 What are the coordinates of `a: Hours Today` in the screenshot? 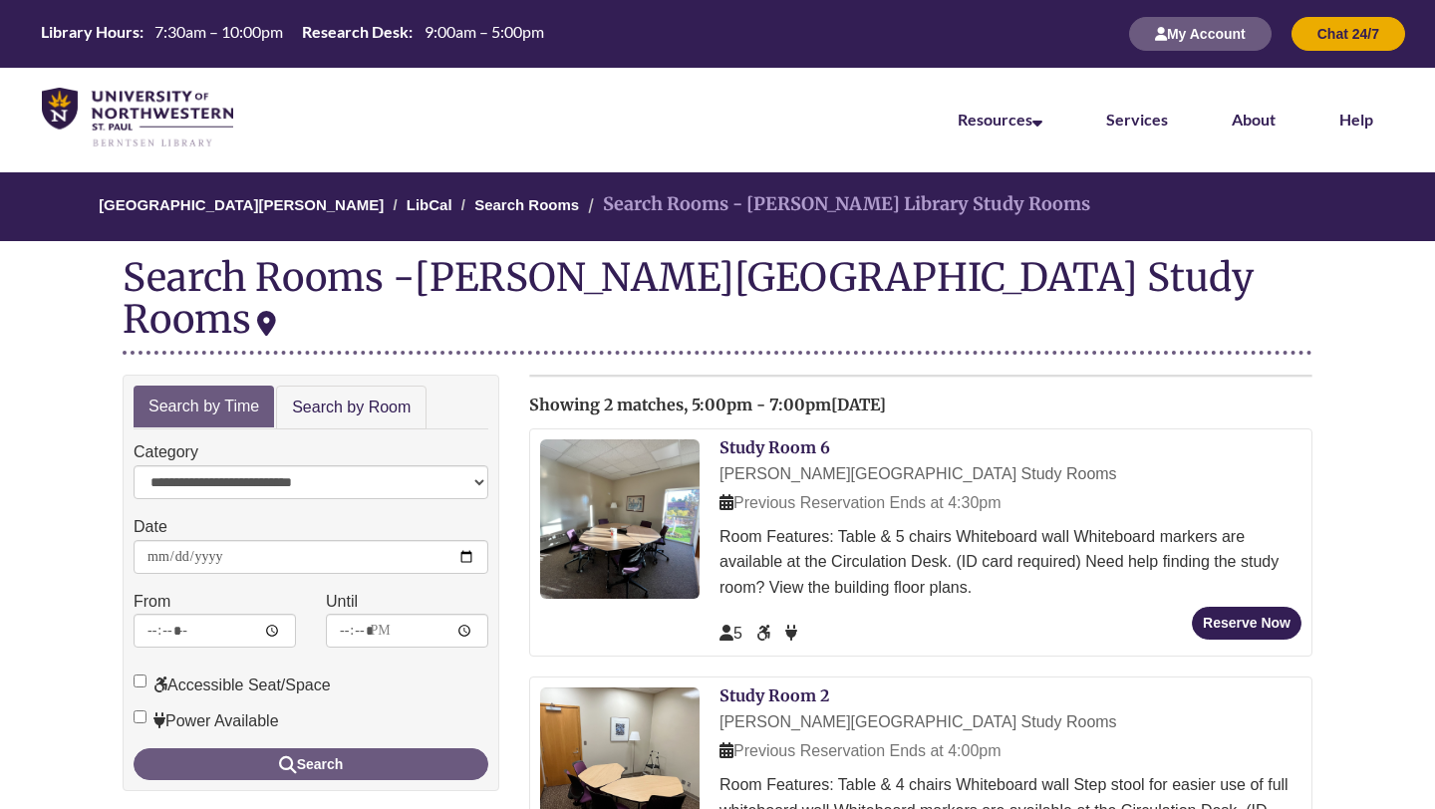 It's located at (292, 34).